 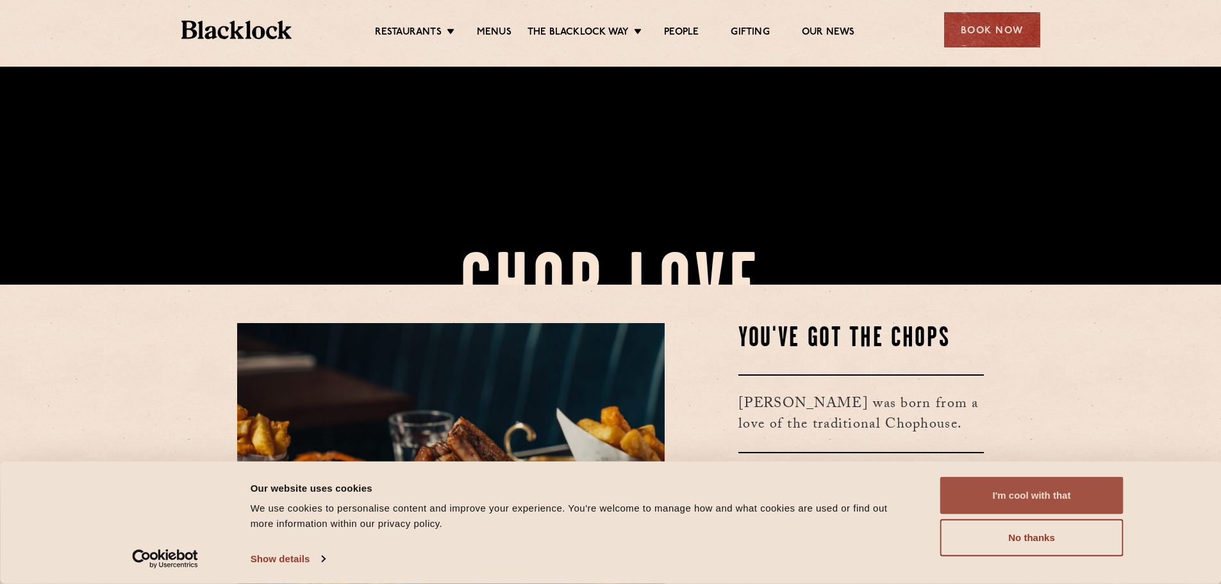 What do you see at coordinates (828, 33) in the screenshot?
I see `a: Our News` at bounding box center [828, 33].